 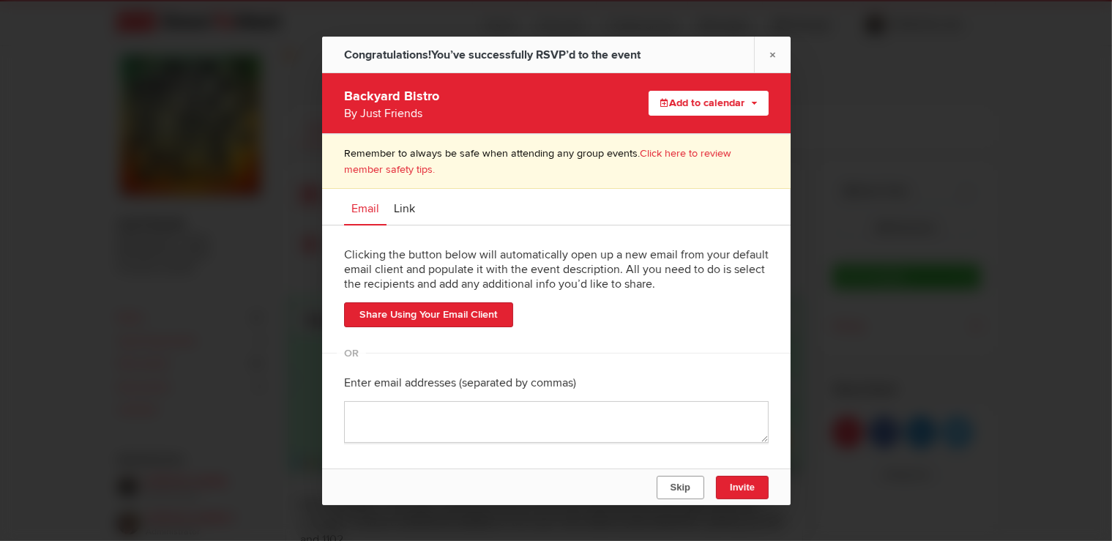 What do you see at coordinates (556, 383) in the screenshot?
I see `div: Enter email addresses (separated by commas)` at bounding box center [556, 383].